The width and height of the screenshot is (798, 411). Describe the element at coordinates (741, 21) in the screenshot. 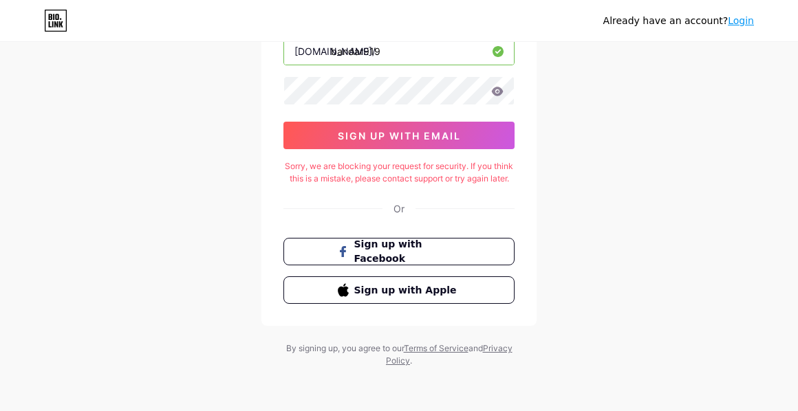

I see `a: Login` at that location.